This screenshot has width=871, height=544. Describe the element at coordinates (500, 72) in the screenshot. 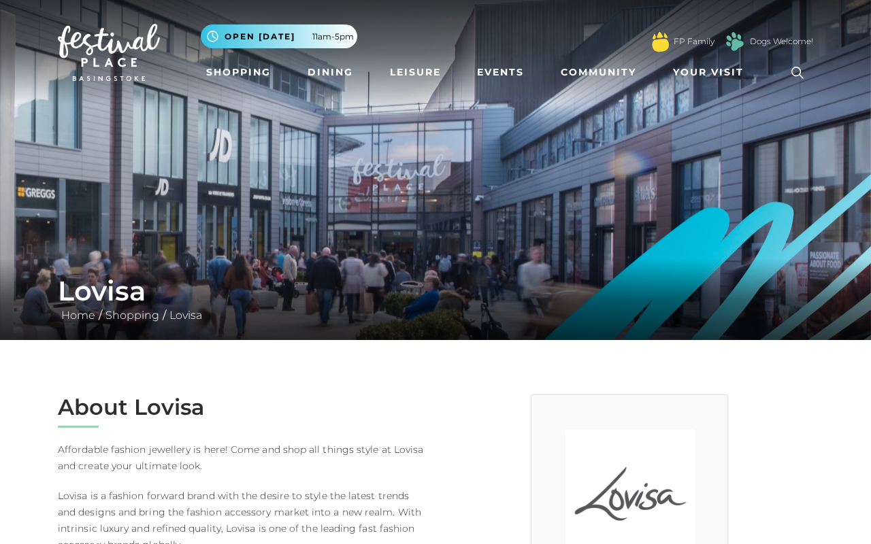

I see `a: Events` at that location.